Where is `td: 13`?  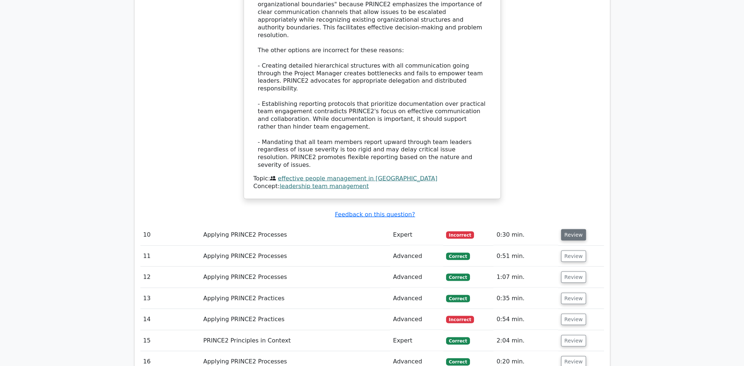 td: 13 is located at coordinates (170, 298).